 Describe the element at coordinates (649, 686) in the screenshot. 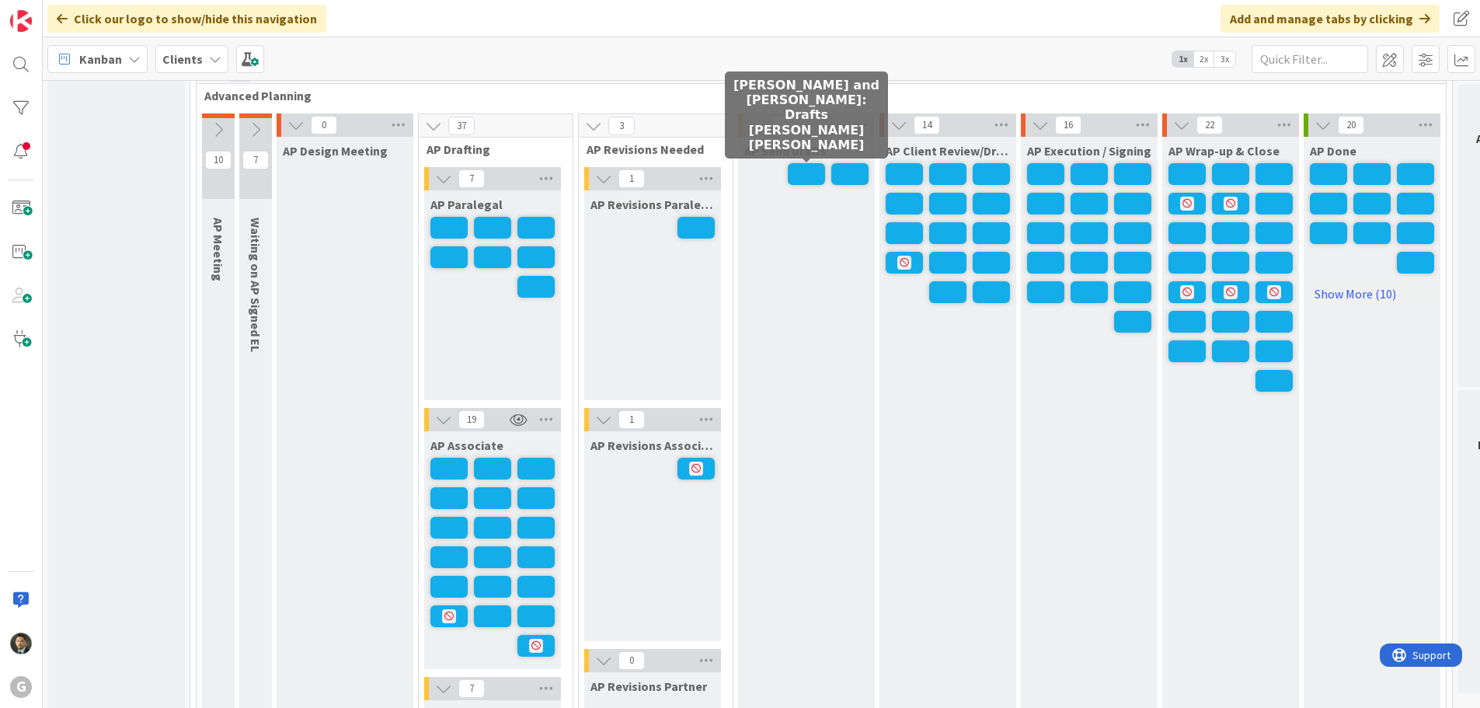

I see `span: AP Revisions Partner` at that location.